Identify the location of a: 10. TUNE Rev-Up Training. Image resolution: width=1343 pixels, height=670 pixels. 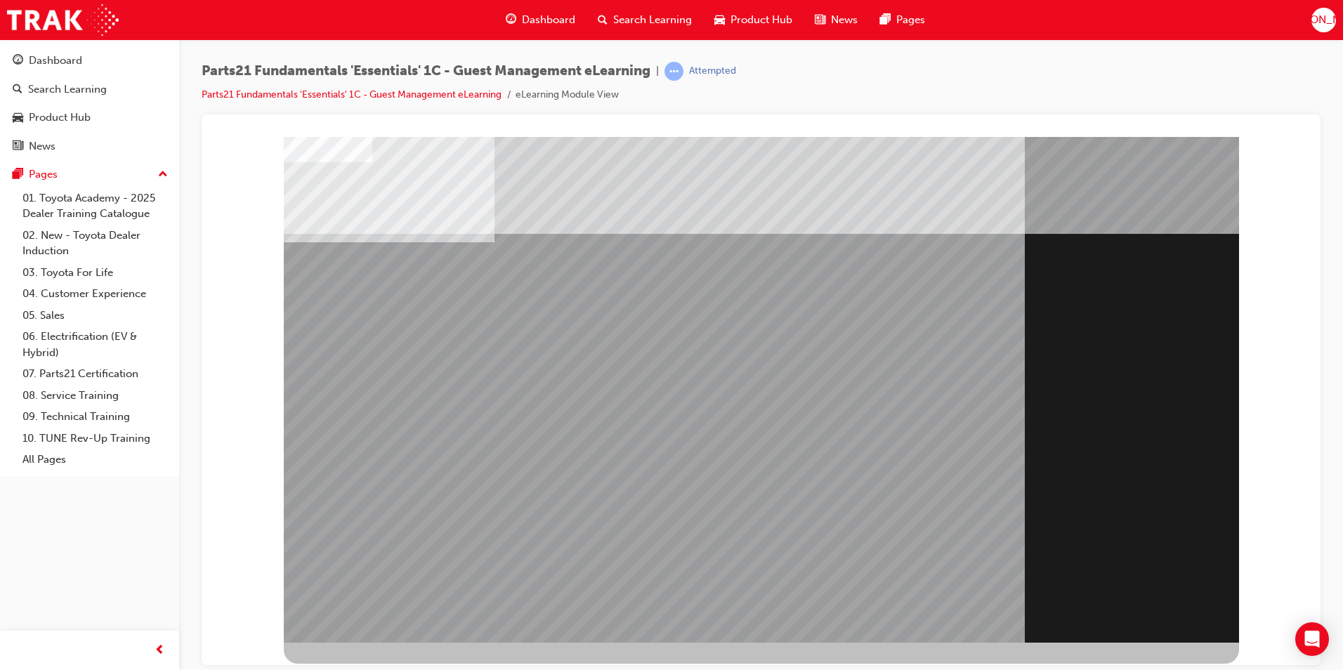
(95, 438).